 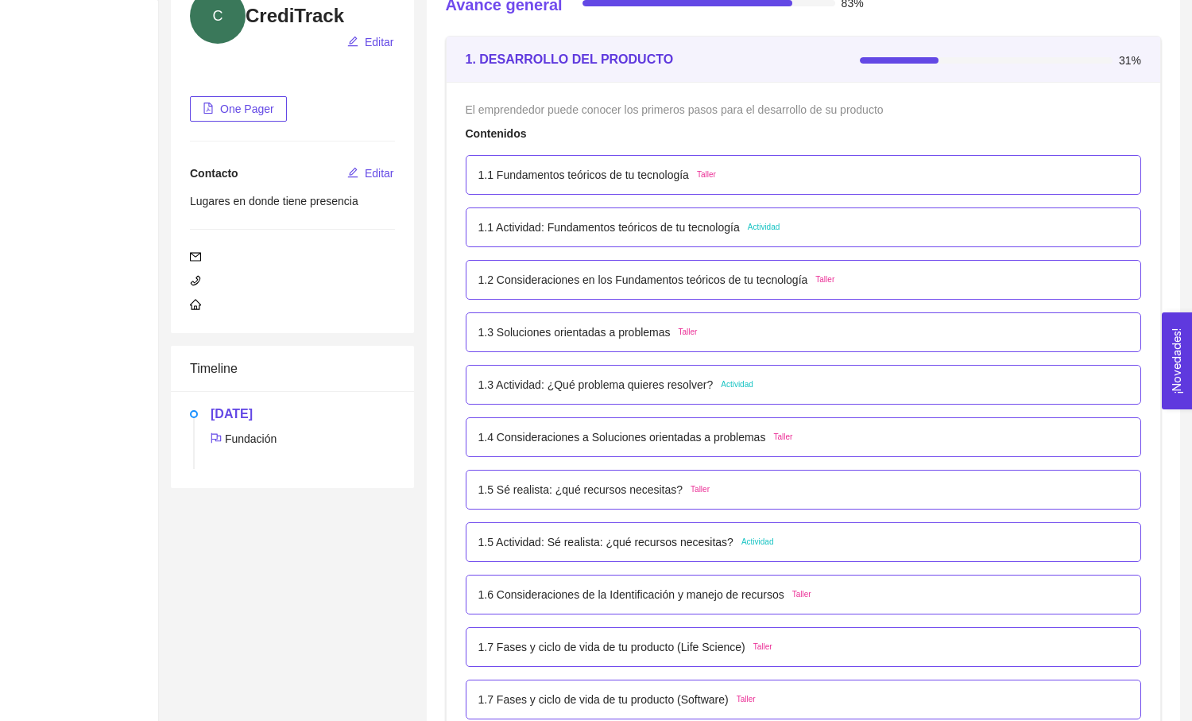 What do you see at coordinates (274, 201) in the screenshot?
I see `span: Lugares en donde tiene presencia` at bounding box center [274, 201].